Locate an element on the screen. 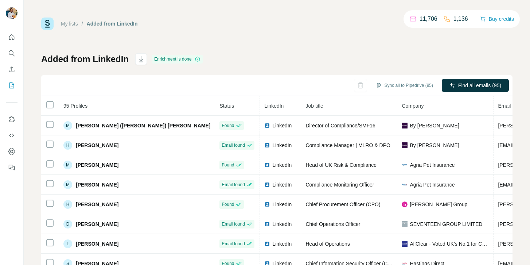 This screenshot has width=530, height=265. span: Head of UK Risk & Compliance is located at coordinates (341, 165).